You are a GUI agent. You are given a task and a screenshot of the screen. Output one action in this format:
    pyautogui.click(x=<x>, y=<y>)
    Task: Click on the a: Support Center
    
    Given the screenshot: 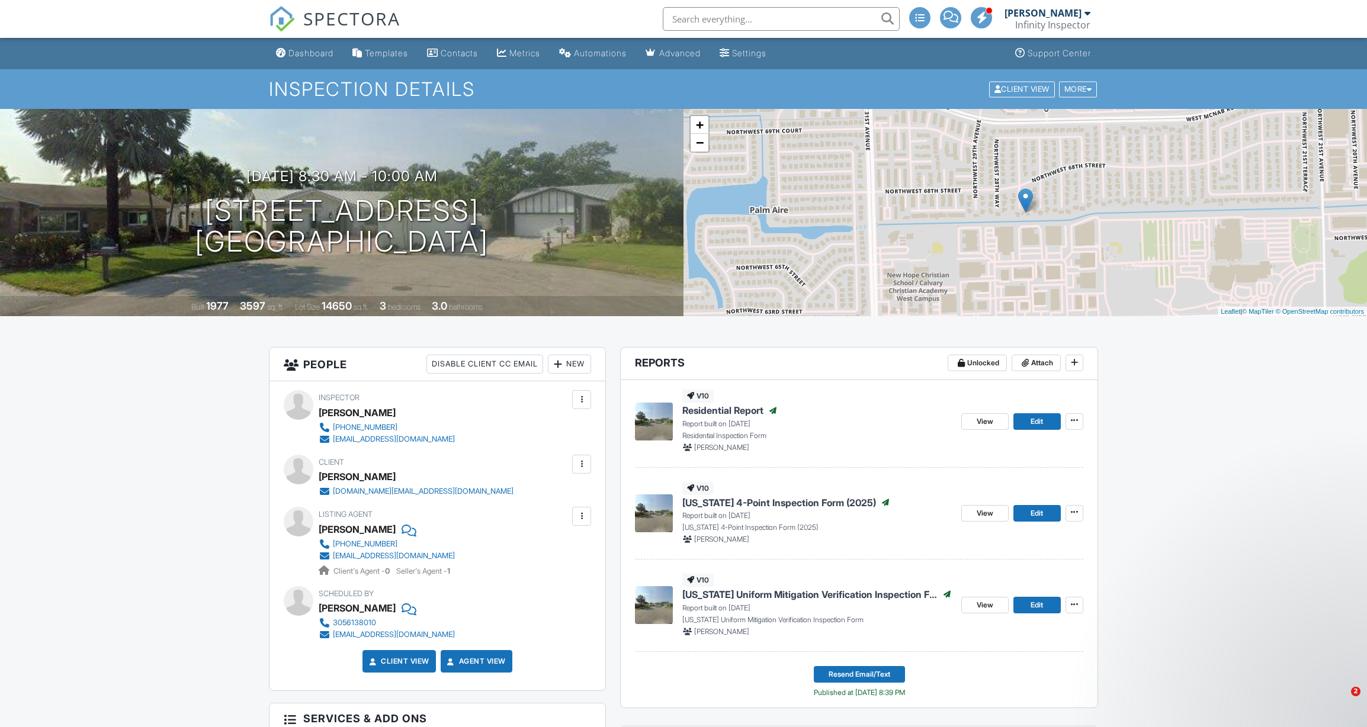 What is the action you would take?
    pyautogui.click(x=1053, y=53)
    